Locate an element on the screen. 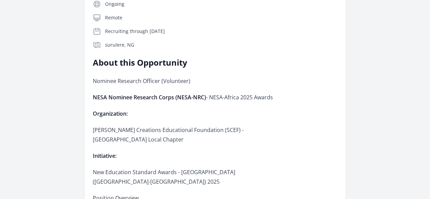  p: Nominee Research Officer (Volunteer) is located at coordinates (192, 81).